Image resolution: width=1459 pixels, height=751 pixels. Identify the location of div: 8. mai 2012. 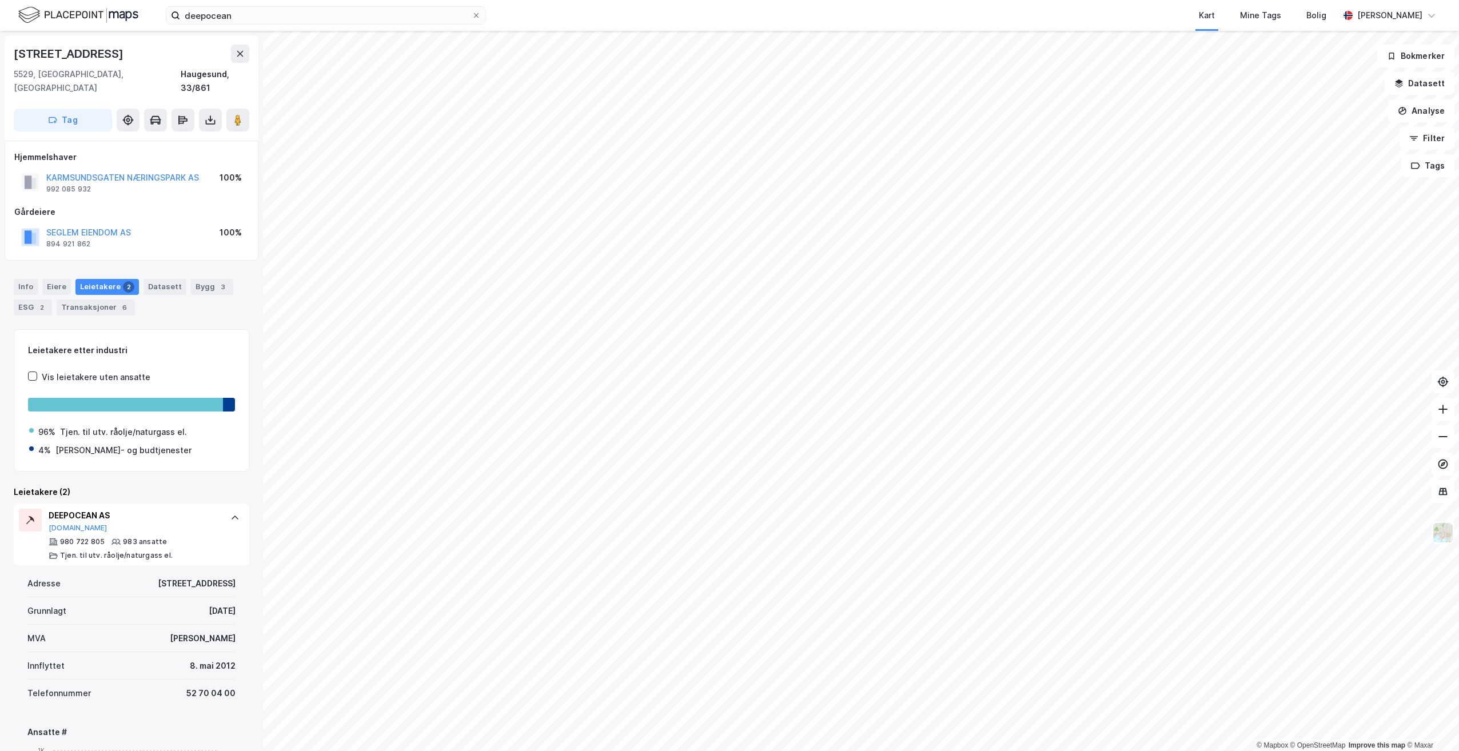
(213, 666).